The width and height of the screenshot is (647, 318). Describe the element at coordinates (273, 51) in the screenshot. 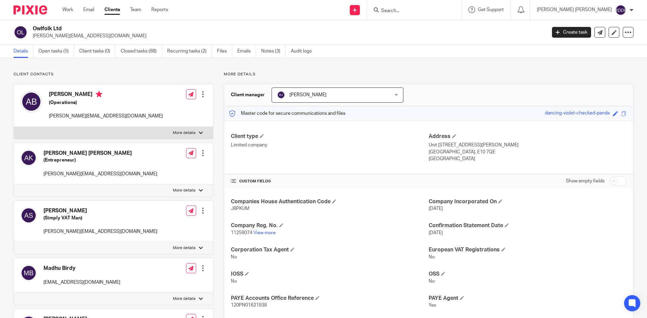

I see `a: Notes (3)` at that location.